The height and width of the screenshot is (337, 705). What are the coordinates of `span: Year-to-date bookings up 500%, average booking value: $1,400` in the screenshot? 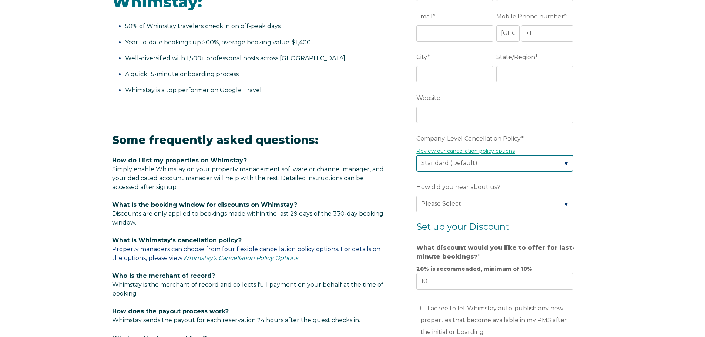 It's located at (218, 42).